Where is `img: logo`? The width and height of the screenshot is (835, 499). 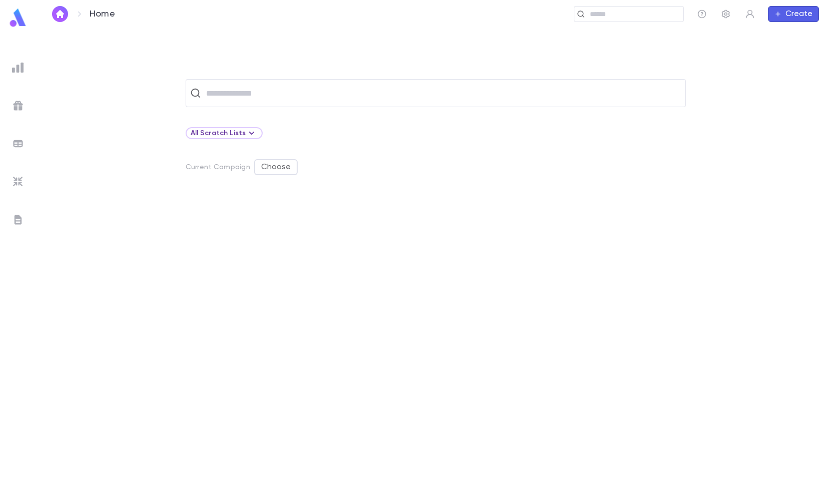
img: logo is located at coordinates (18, 18).